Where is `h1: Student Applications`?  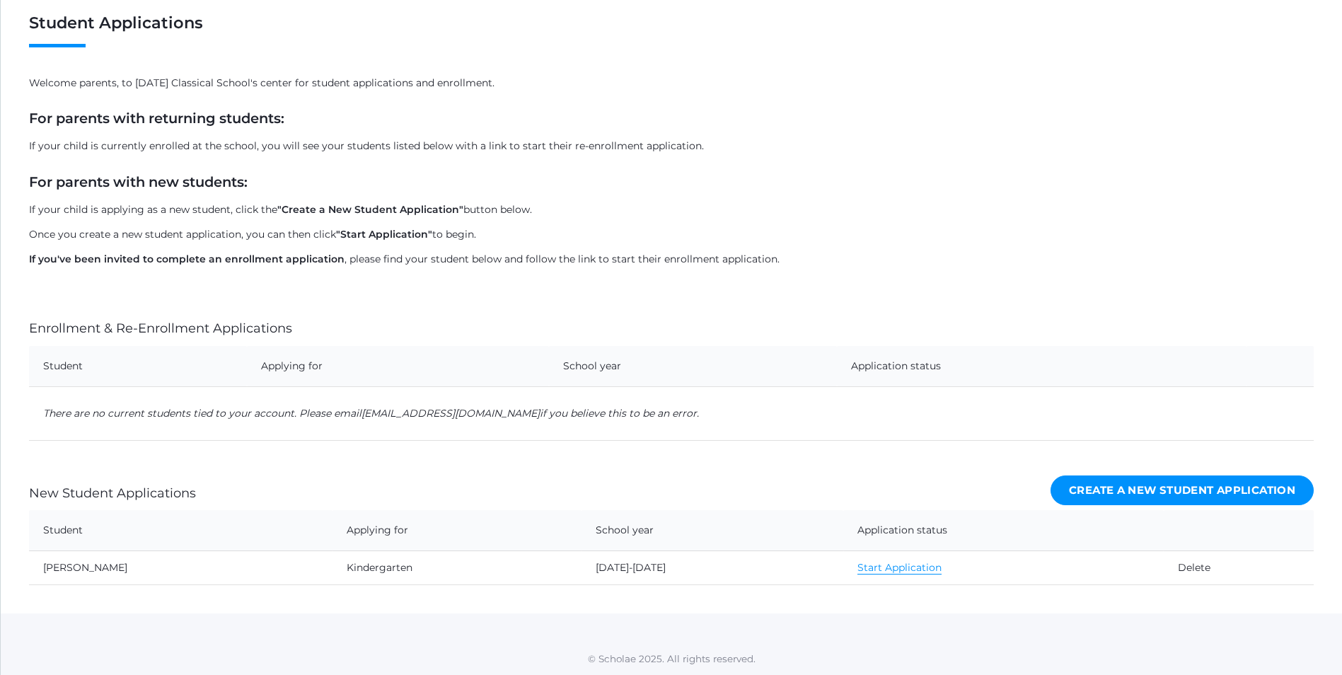
h1: Student Applications is located at coordinates (671, 31).